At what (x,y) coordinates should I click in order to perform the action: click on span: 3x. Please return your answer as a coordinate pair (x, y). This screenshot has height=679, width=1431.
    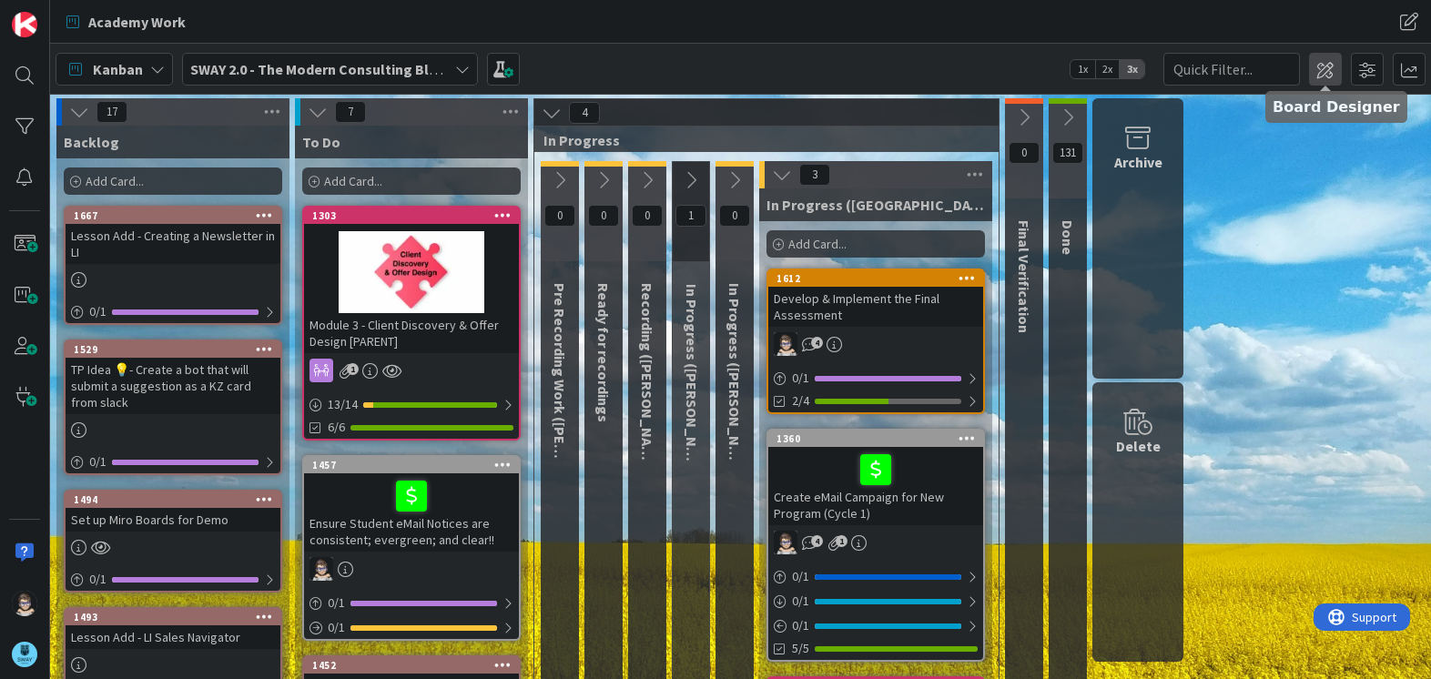
    Looking at the image, I should click on (1132, 69).